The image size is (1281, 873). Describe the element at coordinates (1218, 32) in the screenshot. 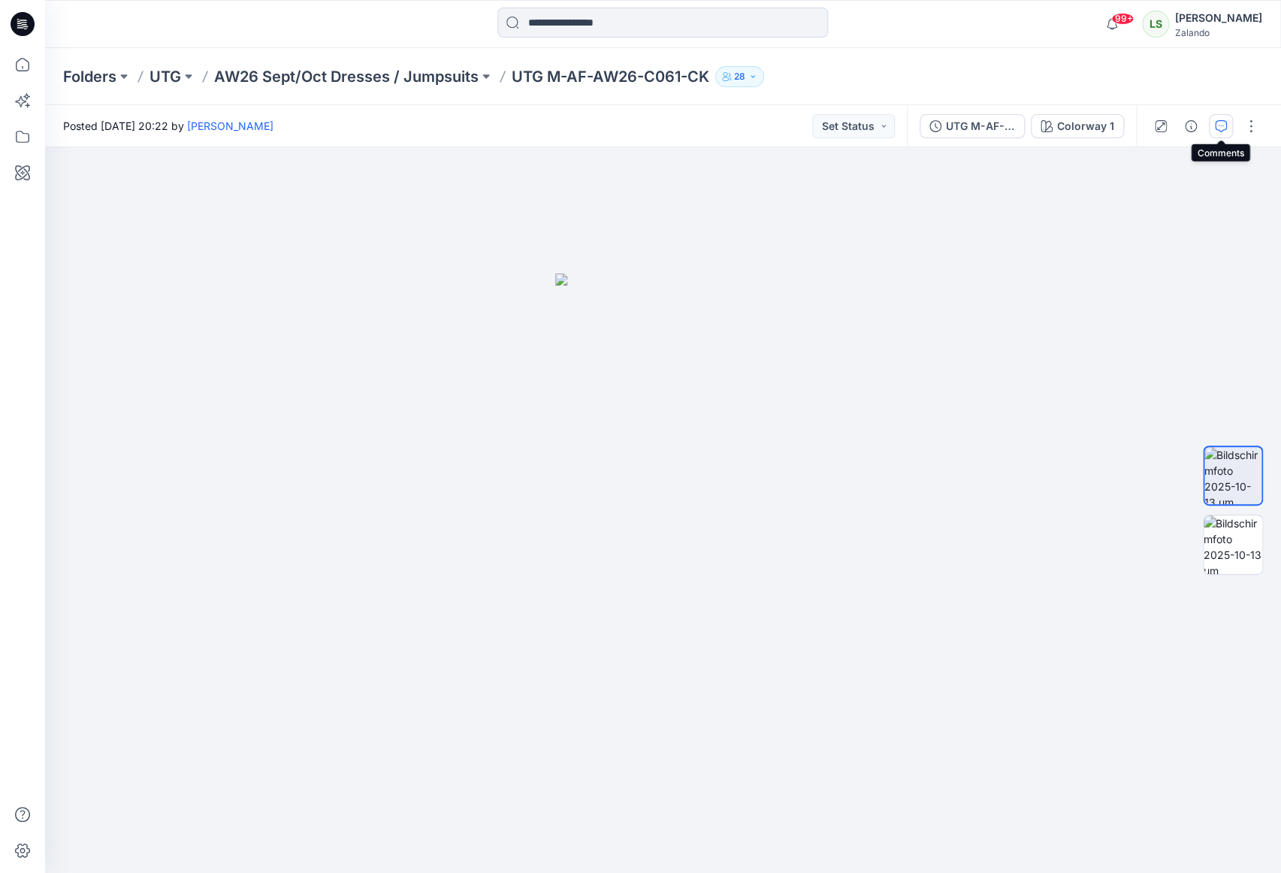

I see `div: Zalando` at that location.